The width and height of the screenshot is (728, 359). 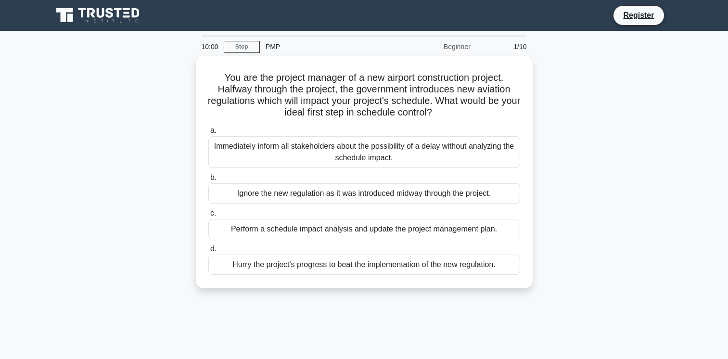 I want to click on a: Stop, so click(x=241, y=47).